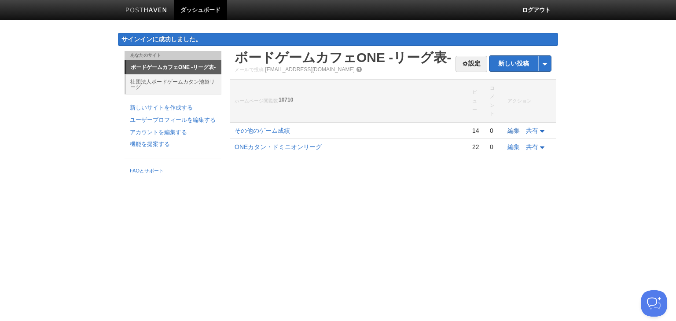 The width and height of the screenshot is (676, 321). I want to click on a: 新しい投稿, so click(520, 63).